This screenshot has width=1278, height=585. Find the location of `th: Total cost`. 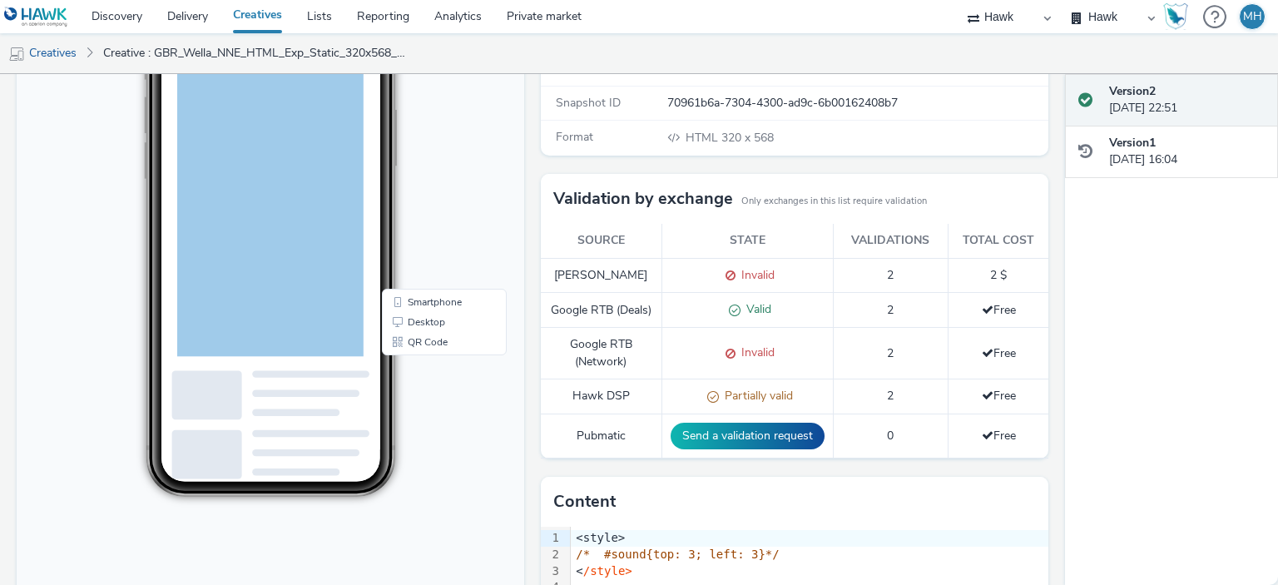

th: Total cost is located at coordinates (998, 240).